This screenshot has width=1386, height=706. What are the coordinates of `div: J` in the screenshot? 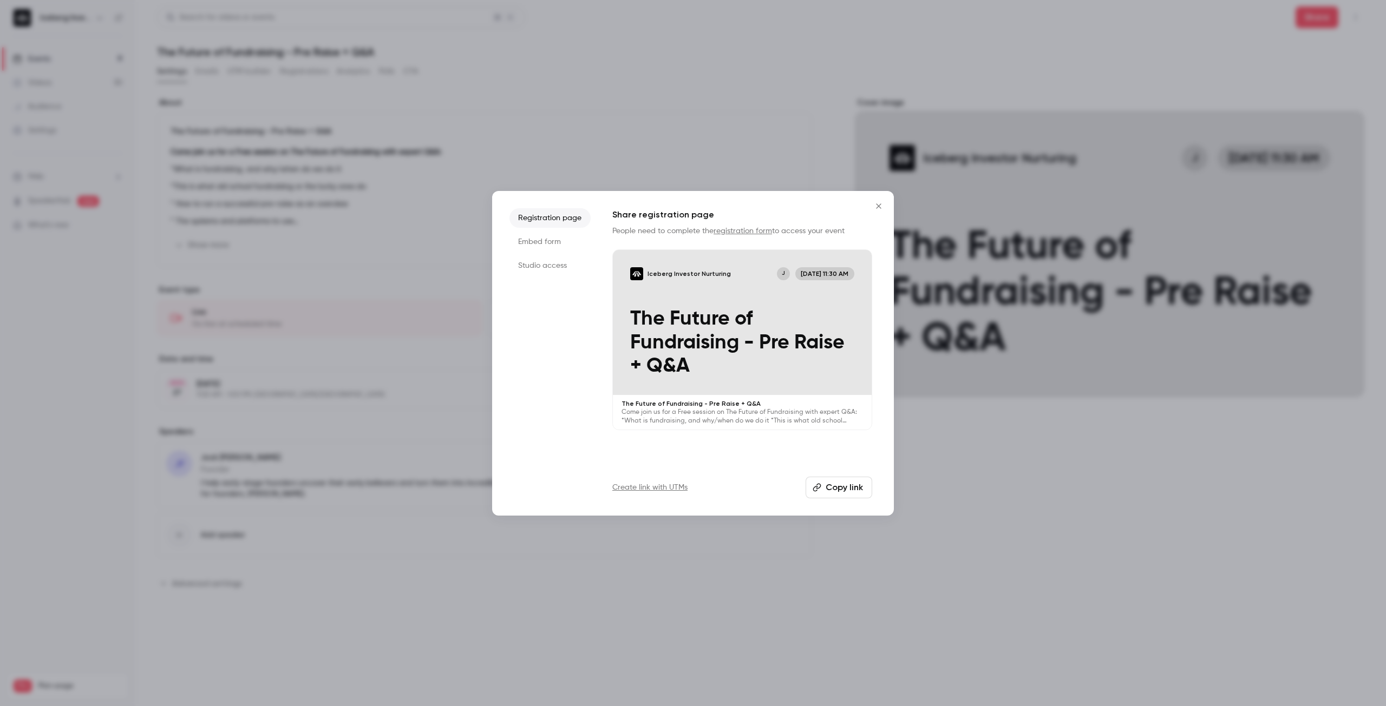 It's located at (783, 274).